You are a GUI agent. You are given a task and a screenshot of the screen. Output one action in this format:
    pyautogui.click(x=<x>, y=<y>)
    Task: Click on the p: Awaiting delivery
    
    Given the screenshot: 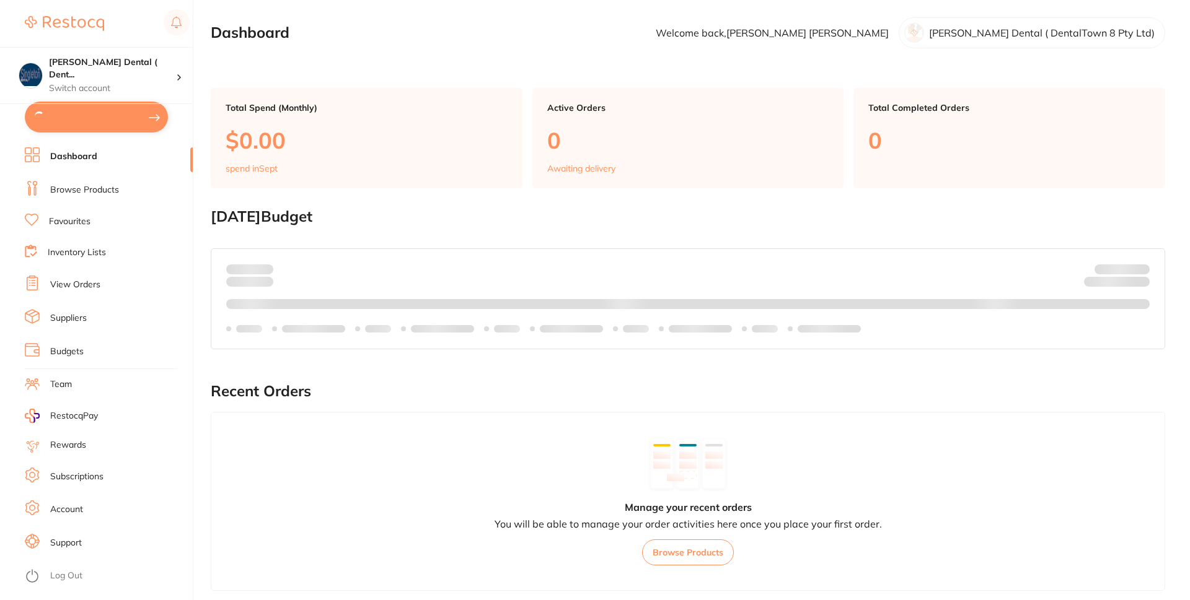 What is the action you would take?
    pyautogui.click(x=581, y=169)
    